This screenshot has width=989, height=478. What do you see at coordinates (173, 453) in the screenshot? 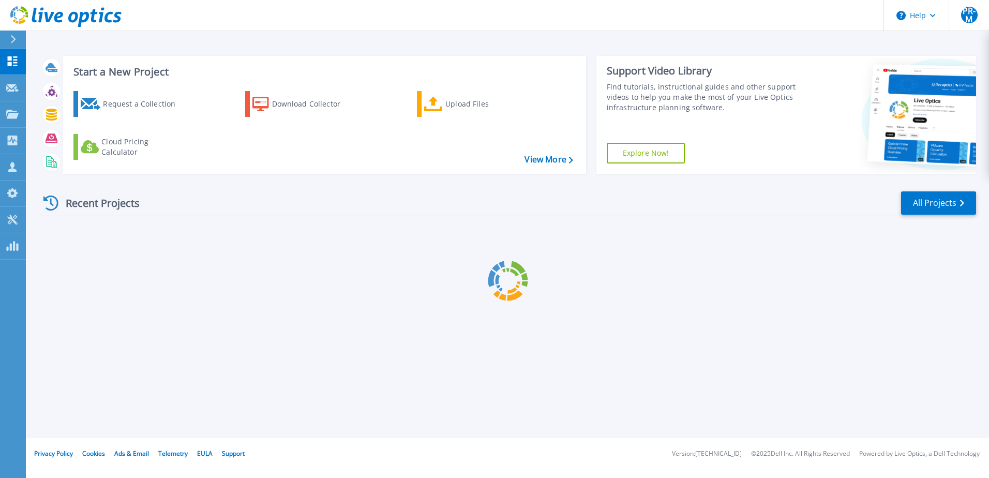
I see `a: Telemetry` at bounding box center [173, 453].